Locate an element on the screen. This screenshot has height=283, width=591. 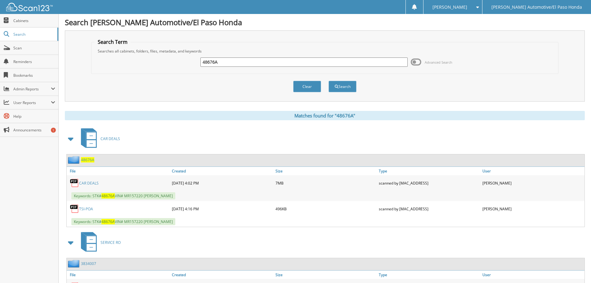
div: Chat Widget is located at coordinates (576, 268).